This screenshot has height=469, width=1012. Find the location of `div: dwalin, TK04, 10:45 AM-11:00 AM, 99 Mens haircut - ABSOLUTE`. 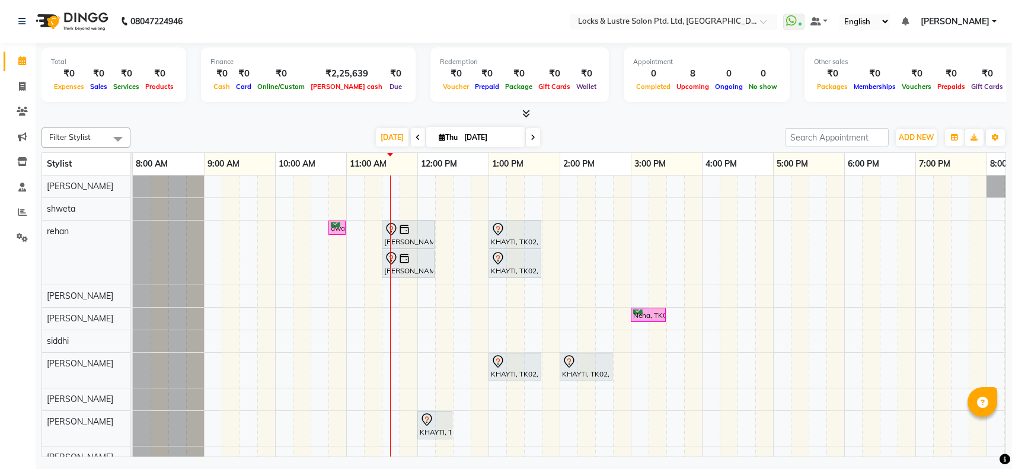

div: dwalin, TK04, 10:45 AM-11:00 AM, 99 Mens haircut - ABSOLUTE is located at coordinates (337, 228).